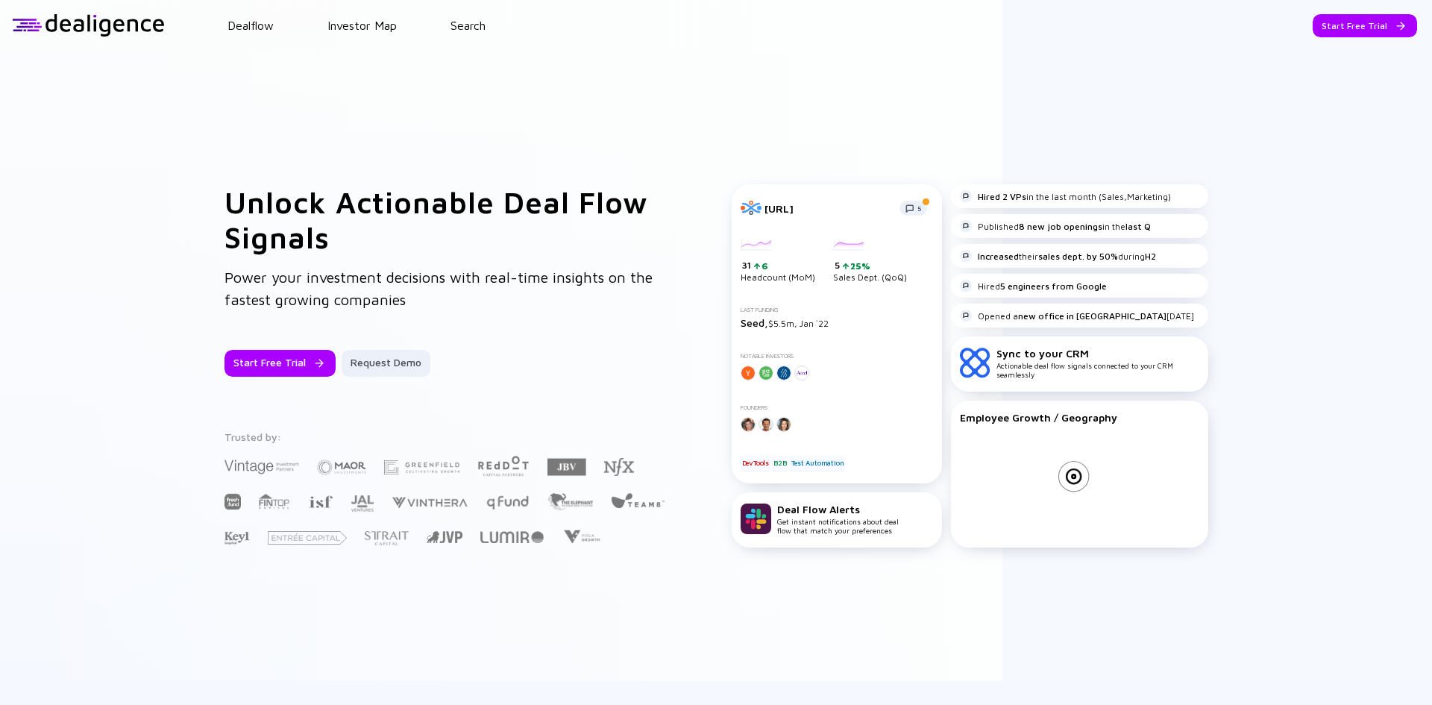 This screenshot has height=705, width=1432. I want to click on span: Power your investment decisions with real-time insights on the fastest growing companies, so click(439, 288).